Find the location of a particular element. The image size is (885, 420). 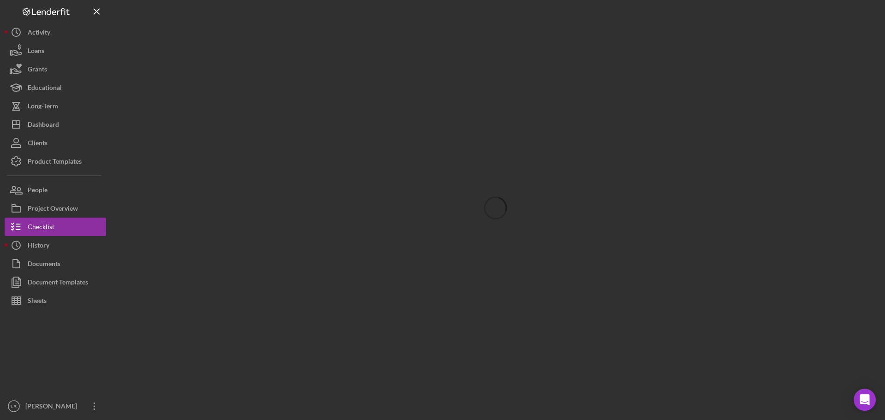

div: Long-Term is located at coordinates (43, 107).